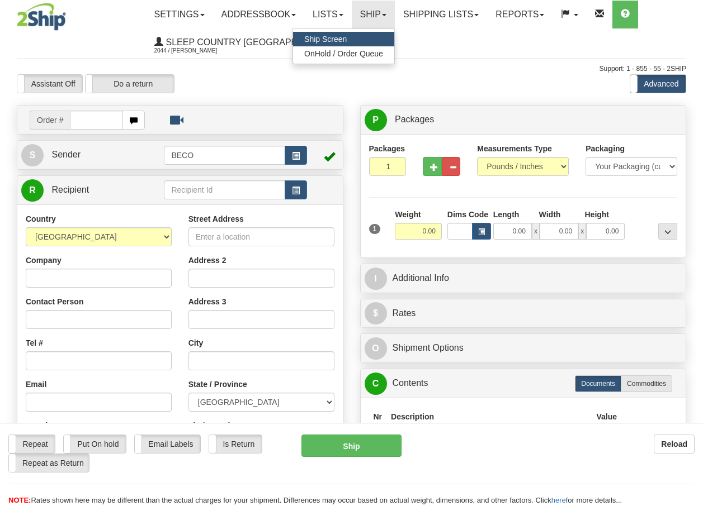  Describe the element at coordinates (523, 383) in the screenshot. I see `a: CContents` at that location.